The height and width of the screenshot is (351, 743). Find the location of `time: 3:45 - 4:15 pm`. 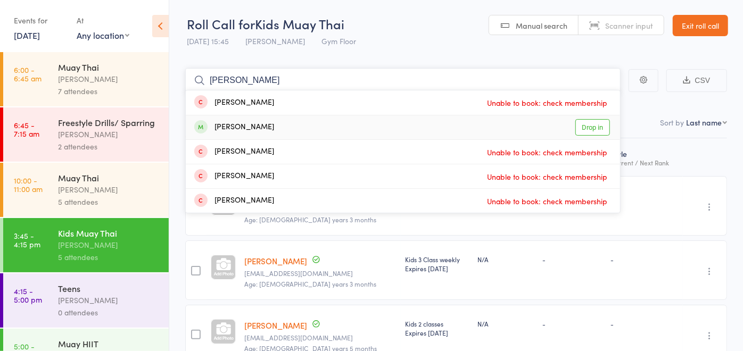

time: 3:45 - 4:15 pm is located at coordinates (27, 240).